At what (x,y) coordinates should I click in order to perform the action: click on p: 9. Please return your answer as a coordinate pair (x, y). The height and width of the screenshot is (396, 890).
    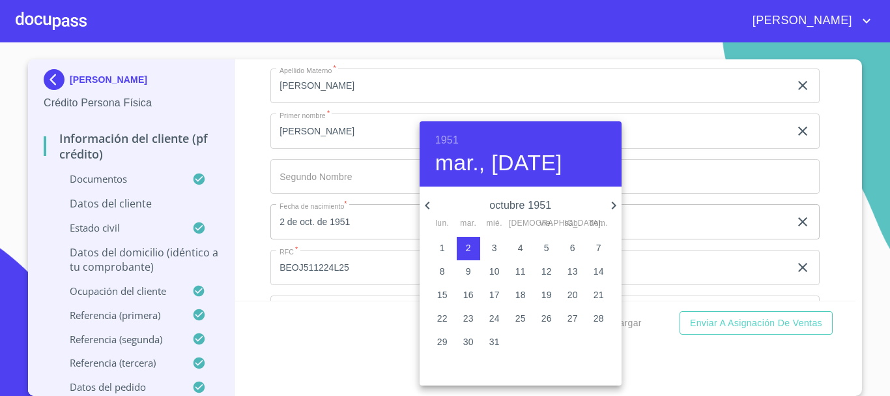
    Looking at the image, I should click on (469, 271).